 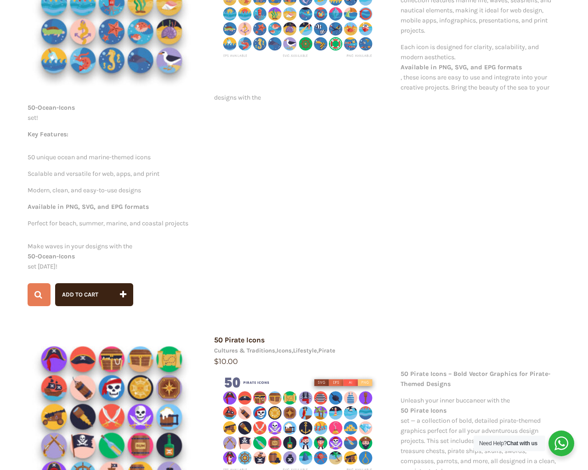 I want to click on a: Lifestyle, so click(x=305, y=350).